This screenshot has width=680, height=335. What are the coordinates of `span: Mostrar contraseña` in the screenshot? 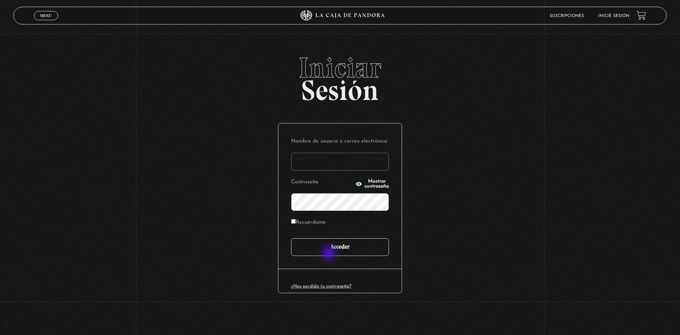 It's located at (377, 184).